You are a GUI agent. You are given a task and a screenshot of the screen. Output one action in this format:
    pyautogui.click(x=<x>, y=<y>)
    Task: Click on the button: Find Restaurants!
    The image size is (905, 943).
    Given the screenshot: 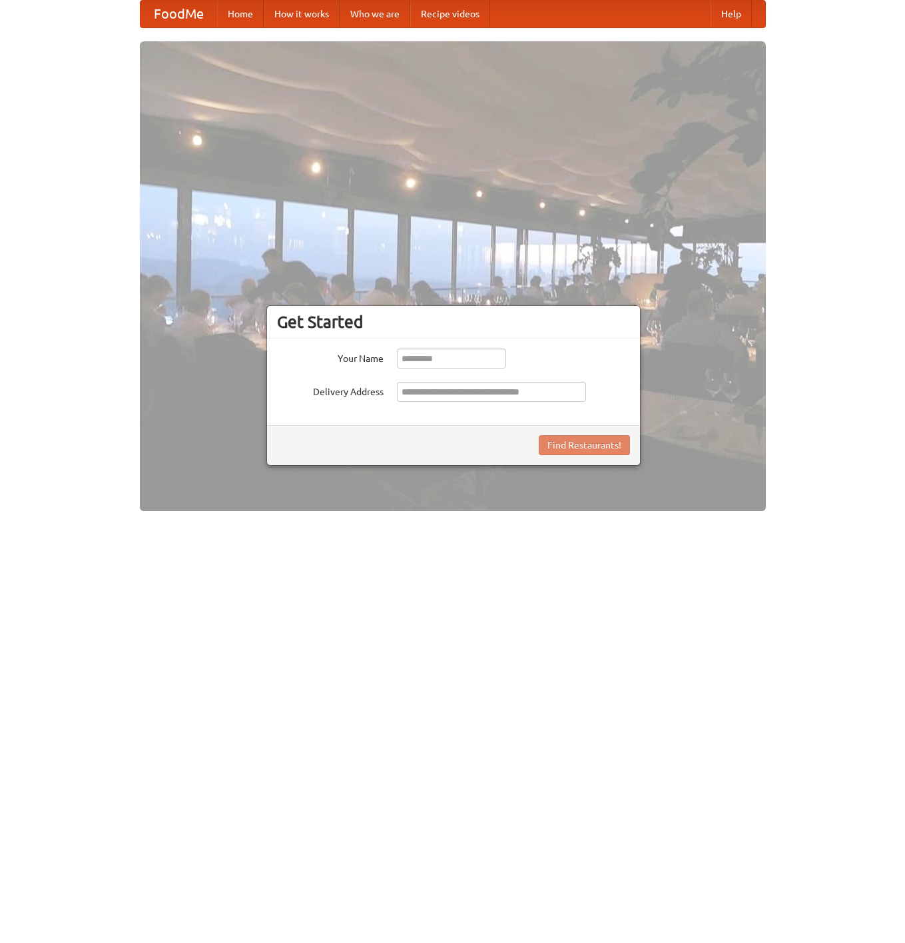 What is the action you would take?
    pyautogui.click(x=584, y=445)
    